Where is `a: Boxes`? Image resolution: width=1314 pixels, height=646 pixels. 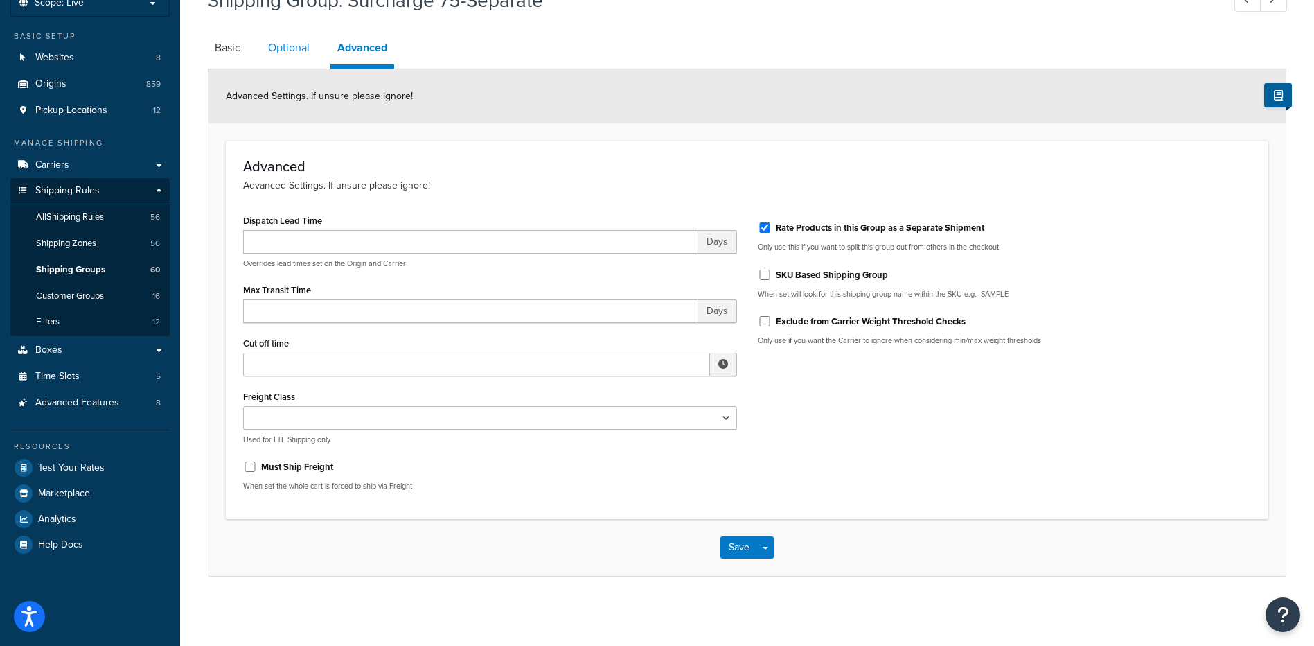 a: Boxes is located at coordinates (90, 350).